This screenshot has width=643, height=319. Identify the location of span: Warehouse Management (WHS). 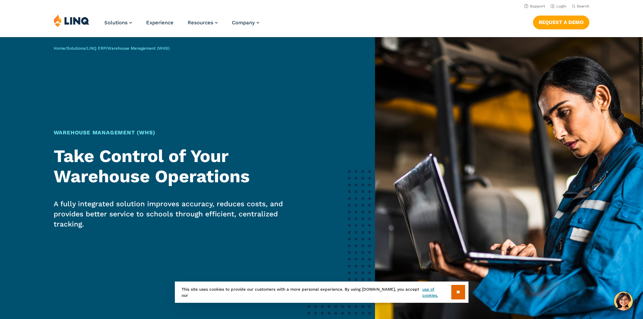
(138, 48).